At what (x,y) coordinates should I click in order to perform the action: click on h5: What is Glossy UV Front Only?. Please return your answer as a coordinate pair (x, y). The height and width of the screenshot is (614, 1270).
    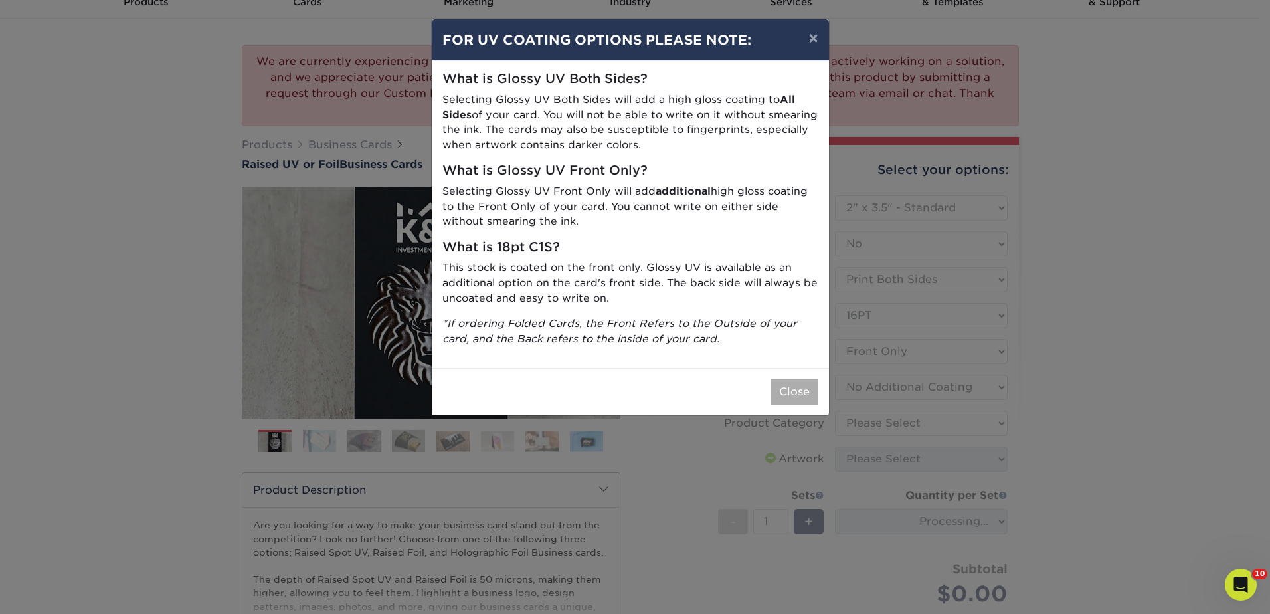
    Looking at the image, I should click on (630, 171).